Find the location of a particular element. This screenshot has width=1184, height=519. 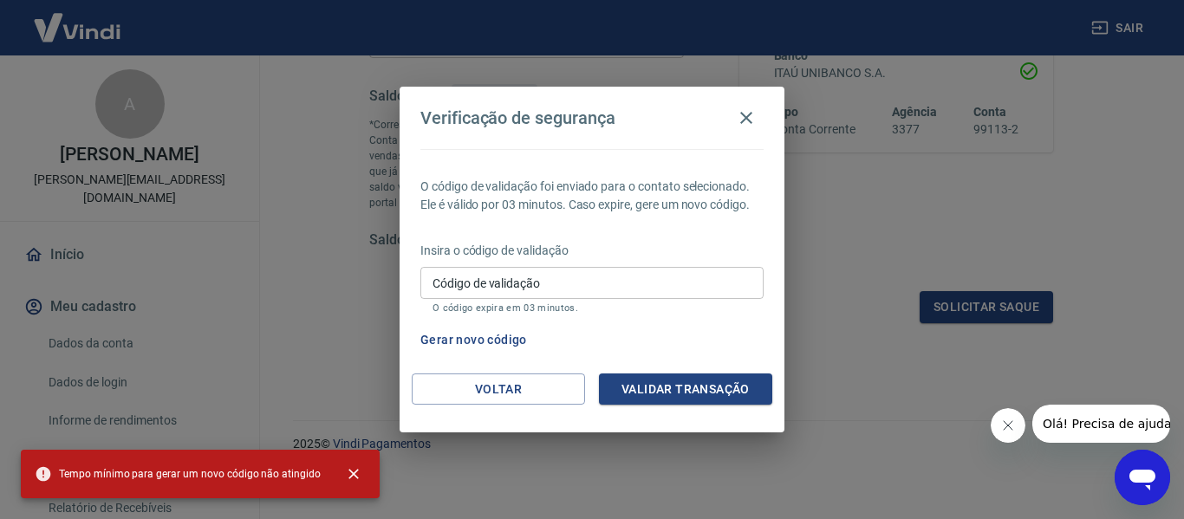

button: Gerar novo código is located at coordinates (473, 340).